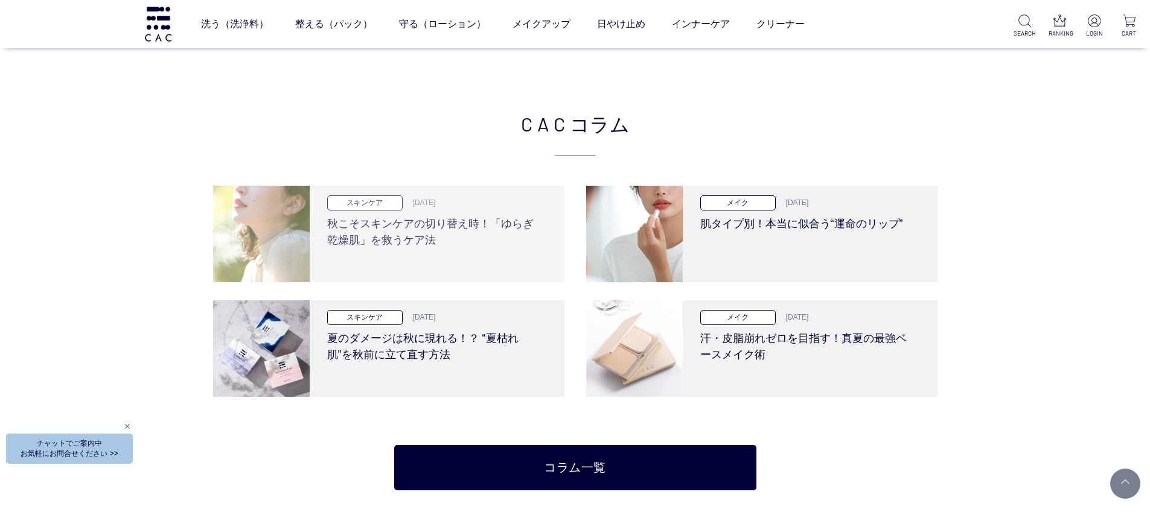  Describe the element at coordinates (634, 349) in the screenshot. I see `img: 汗・皮脂崩れゼロを目指す！真夏の最強ベースメイク術` at that location.